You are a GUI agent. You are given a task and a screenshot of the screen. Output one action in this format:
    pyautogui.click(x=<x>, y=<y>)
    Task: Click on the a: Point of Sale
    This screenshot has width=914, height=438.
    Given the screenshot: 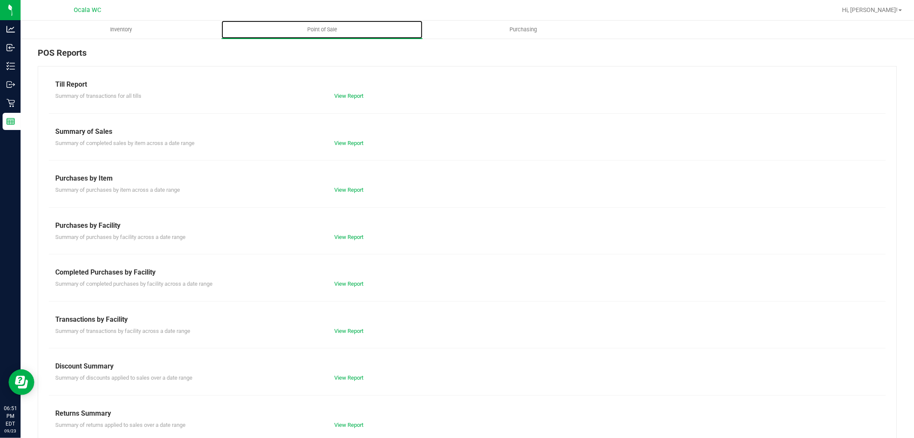 What is the action you would take?
    pyautogui.click(x=322, y=30)
    